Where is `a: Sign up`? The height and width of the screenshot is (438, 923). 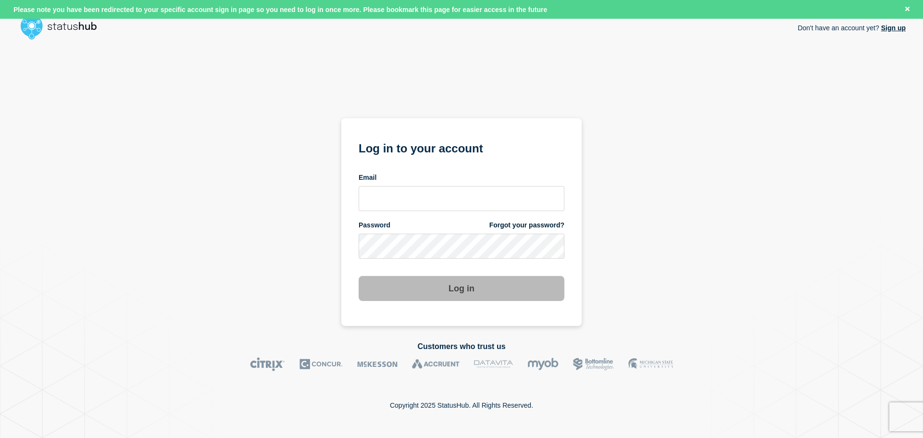
a: Sign up is located at coordinates (892, 28).